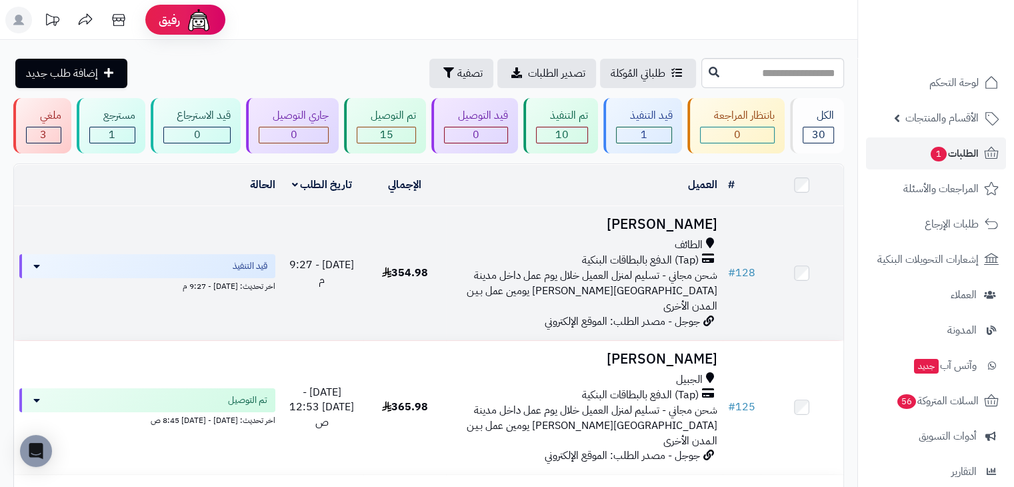  What do you see at coordinates (263, 185) in the screenshot?
I see `a: الحالة` at bounding box center [263, 185].